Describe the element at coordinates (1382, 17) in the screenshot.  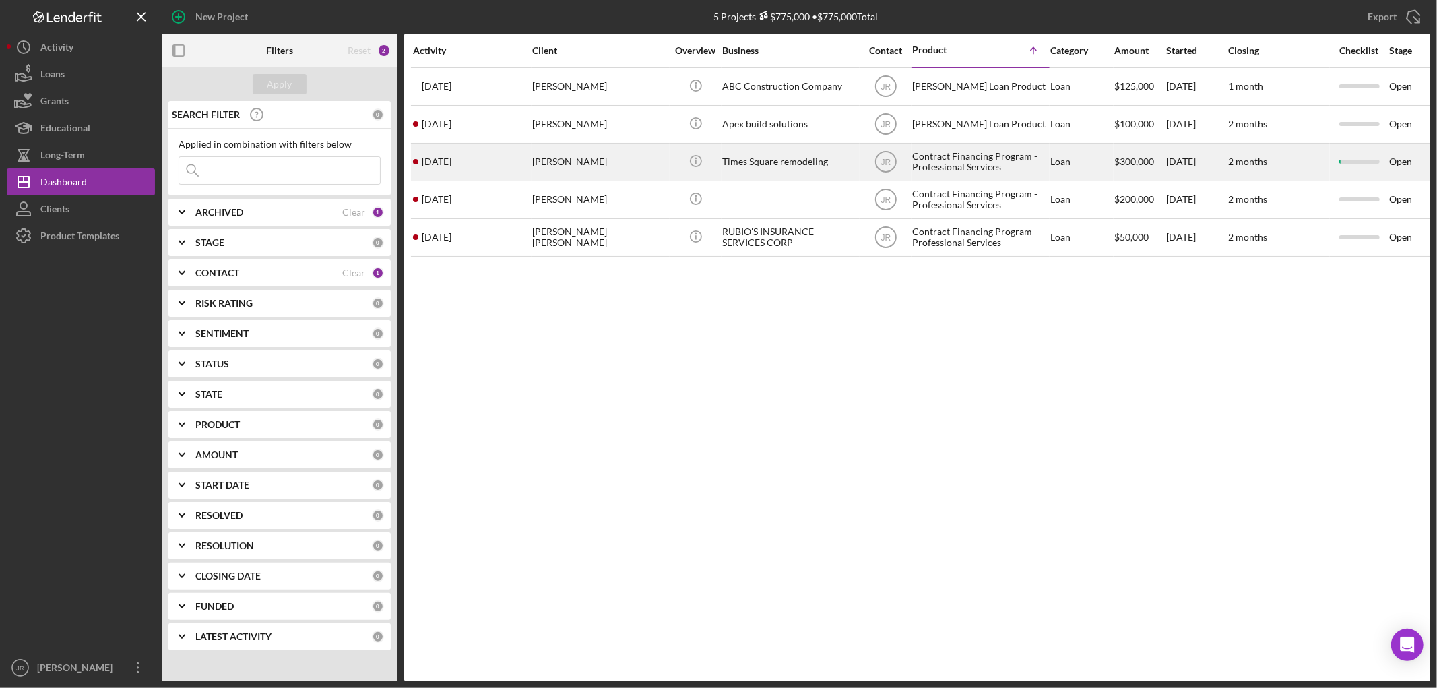
I see `div: Export` at that location.